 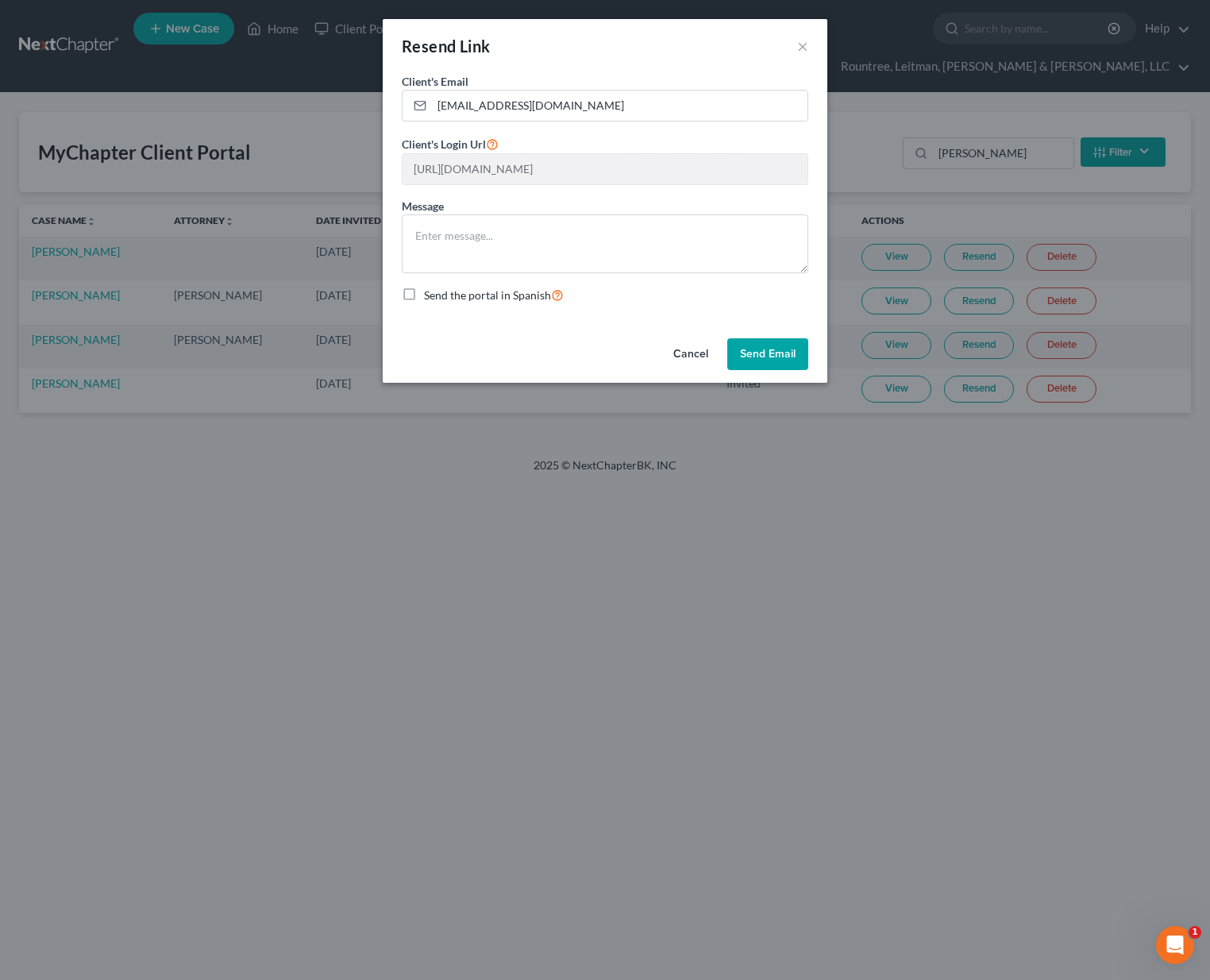 I want to click on button: Send Email, so click(x=768, y=355).